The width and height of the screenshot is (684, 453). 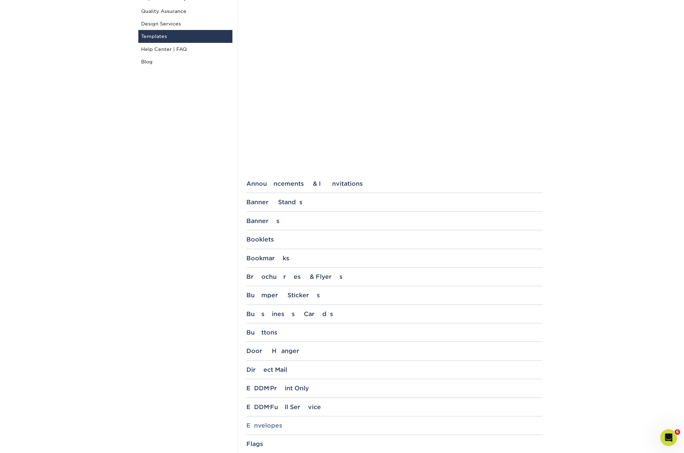 I want to click on div: Buttons, so click(x=394, y=332).